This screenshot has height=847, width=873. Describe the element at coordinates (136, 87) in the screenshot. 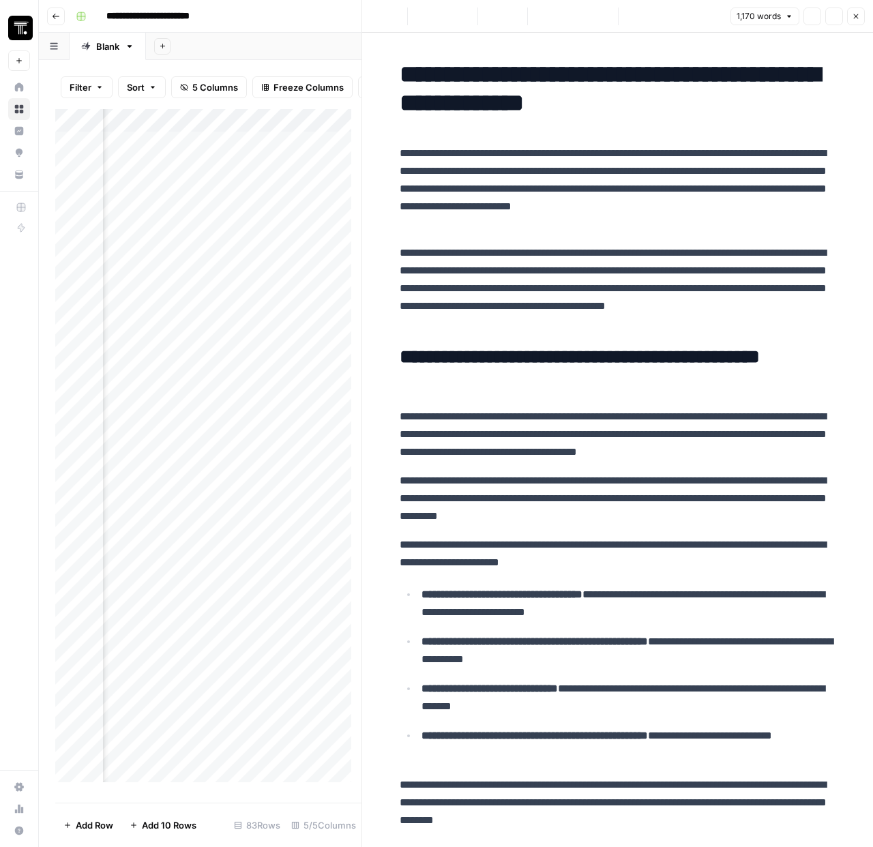

I see `span: Sort` at that location.